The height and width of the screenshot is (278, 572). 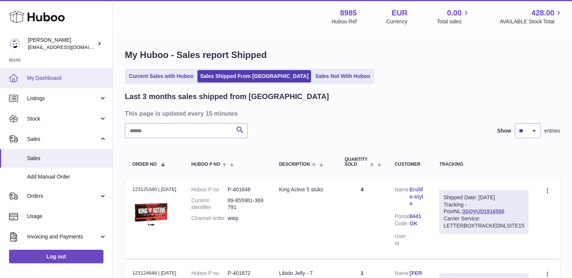 What do you see at coordinates (246, 218) in the screenshot?
I see `dd: wiep` at bounding box center [246, 218].